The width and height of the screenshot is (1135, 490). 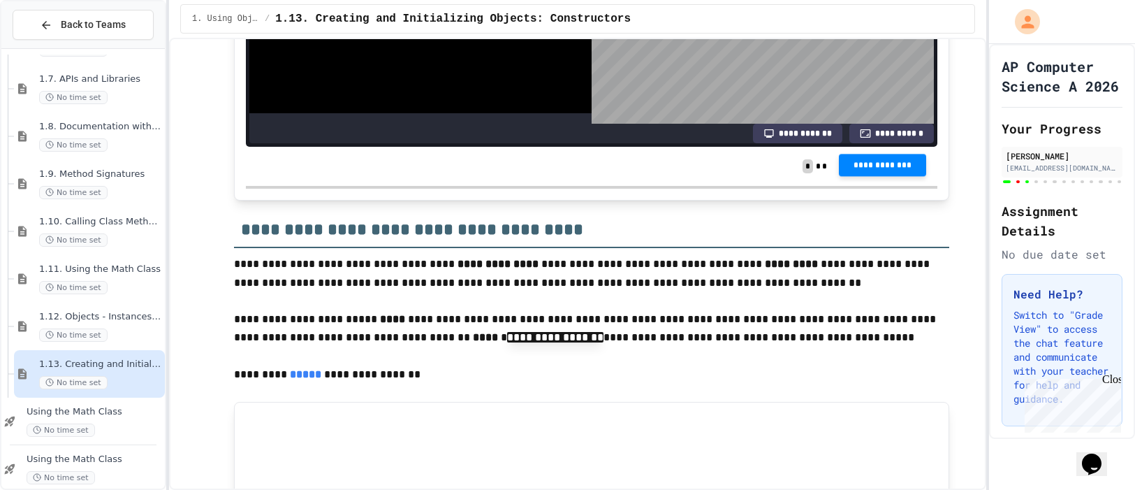 I want to click on h2: Assignment Details, so click(x=1062, y=221).